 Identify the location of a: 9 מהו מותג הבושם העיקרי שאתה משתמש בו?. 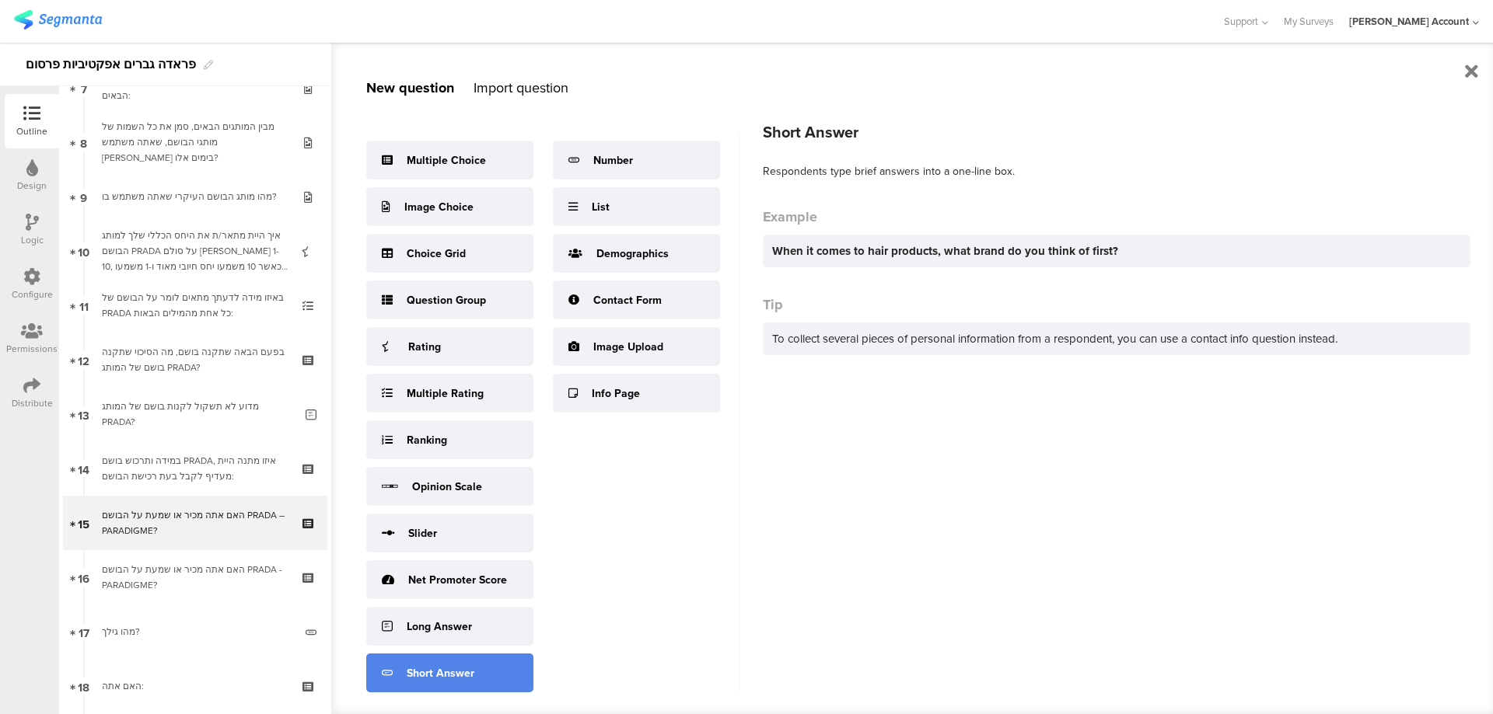
(195, 197).